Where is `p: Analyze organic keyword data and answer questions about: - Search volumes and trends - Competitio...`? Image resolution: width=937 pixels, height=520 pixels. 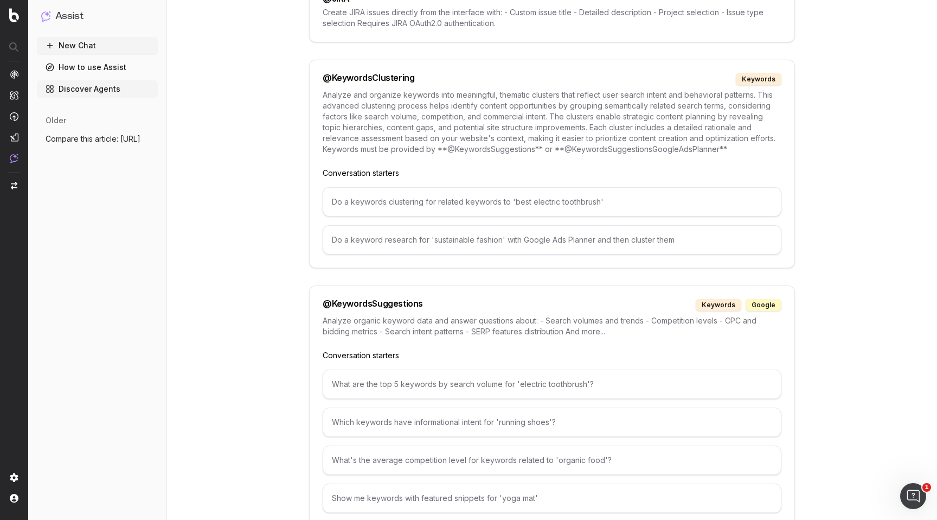
p: Analyze organic keyword data and answer questions about: - Search volumes and trends - Competitio... is located at coordinates (552, 326).